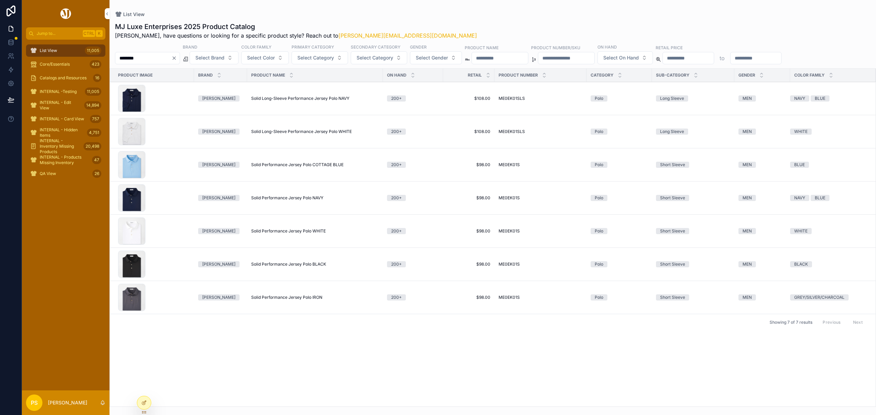  I want to click on span: INTERNAL - Products Missing Inventory, so click(64, 160).